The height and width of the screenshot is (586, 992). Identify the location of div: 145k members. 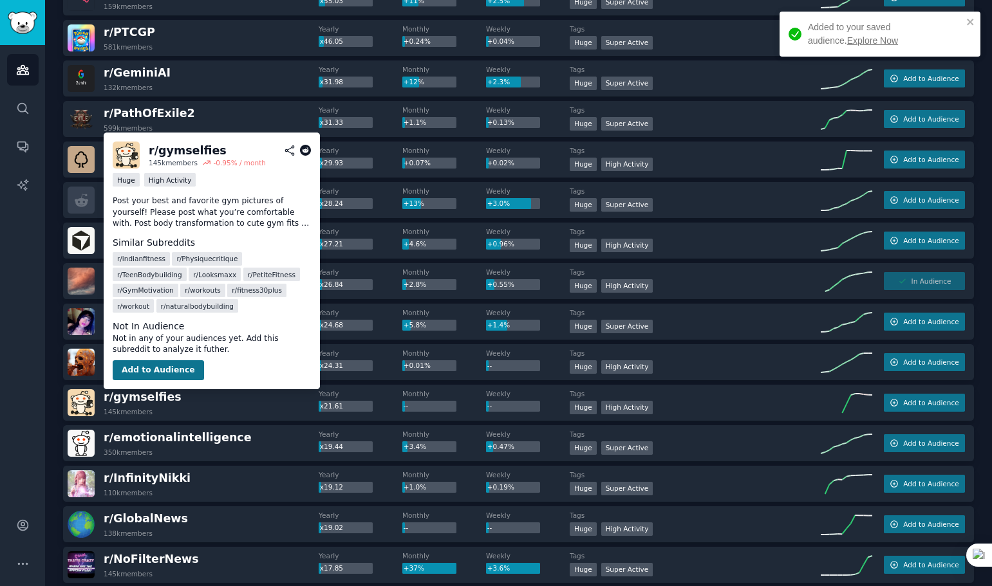
(128, 574).